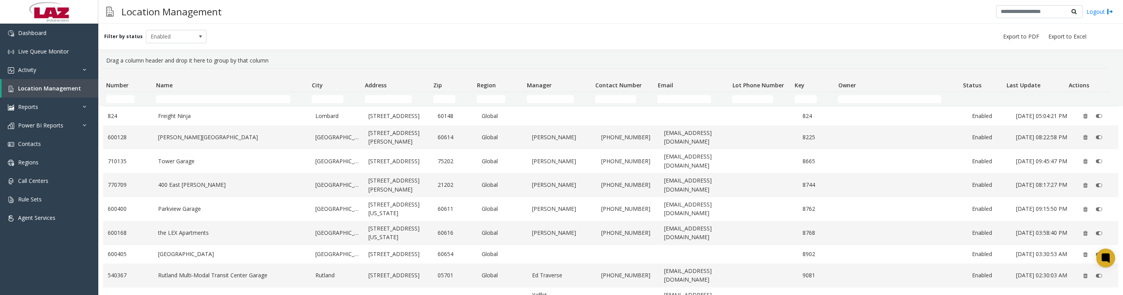  I want to click on td: Contact Number Filter, so click(623, 99).